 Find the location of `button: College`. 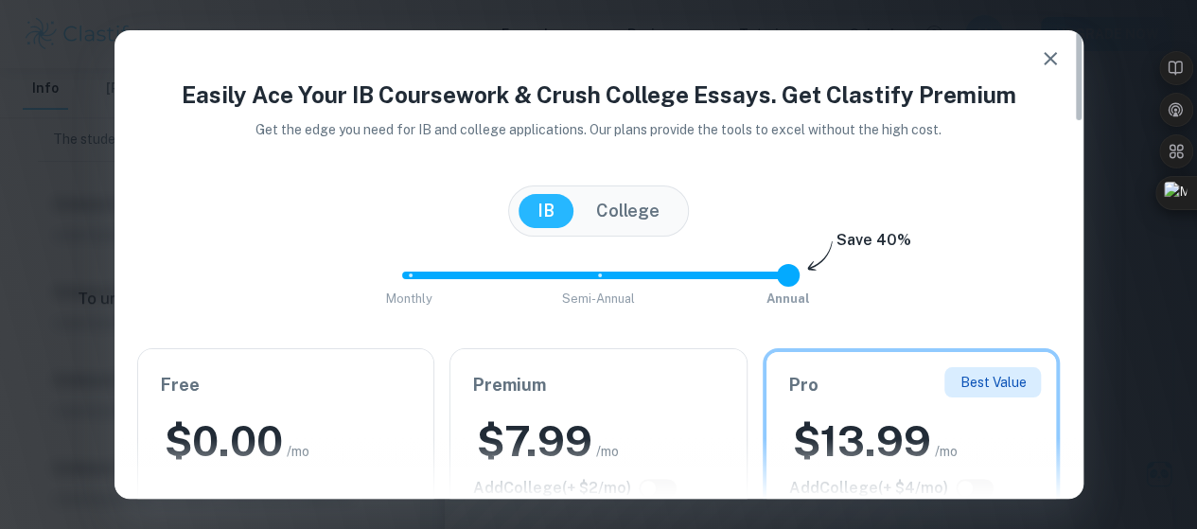

button: College is located at coordinates (627, 211).